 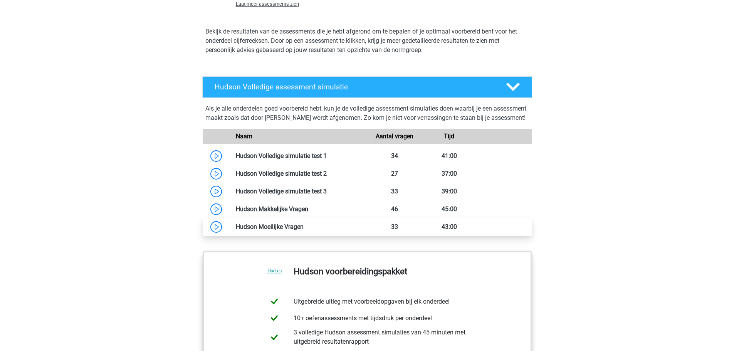 What do you see at coordinates (367, 87) in the screenshot?
I see `a: Hudson Volledige assessment simulatie` at bounding box center [367, 87].